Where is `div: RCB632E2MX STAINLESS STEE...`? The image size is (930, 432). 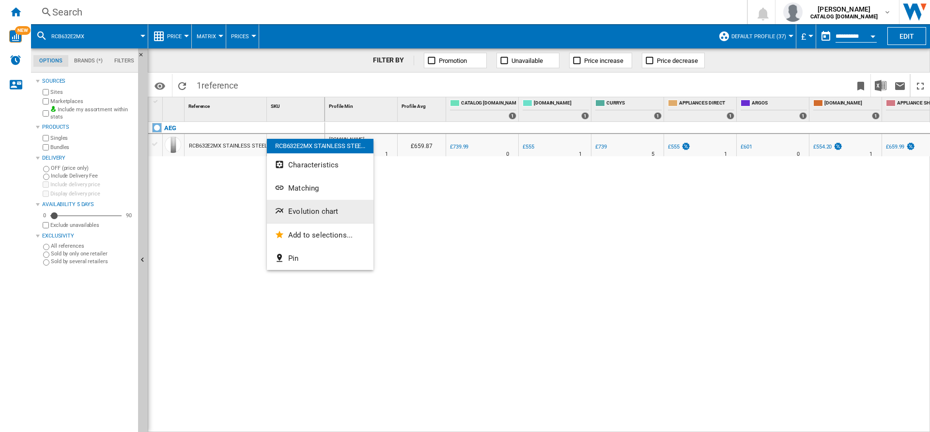 div: RCB632E2MX STAINLESS STEE... is located at coordinates (320, 146).